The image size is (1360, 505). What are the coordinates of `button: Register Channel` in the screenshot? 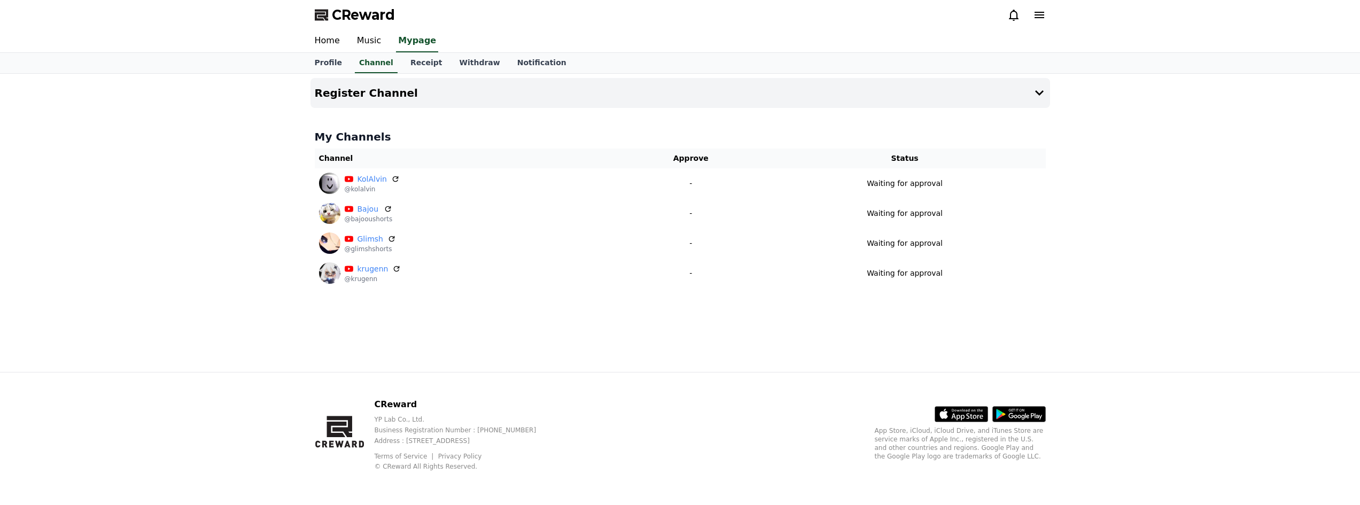 It's located at (680, 93).